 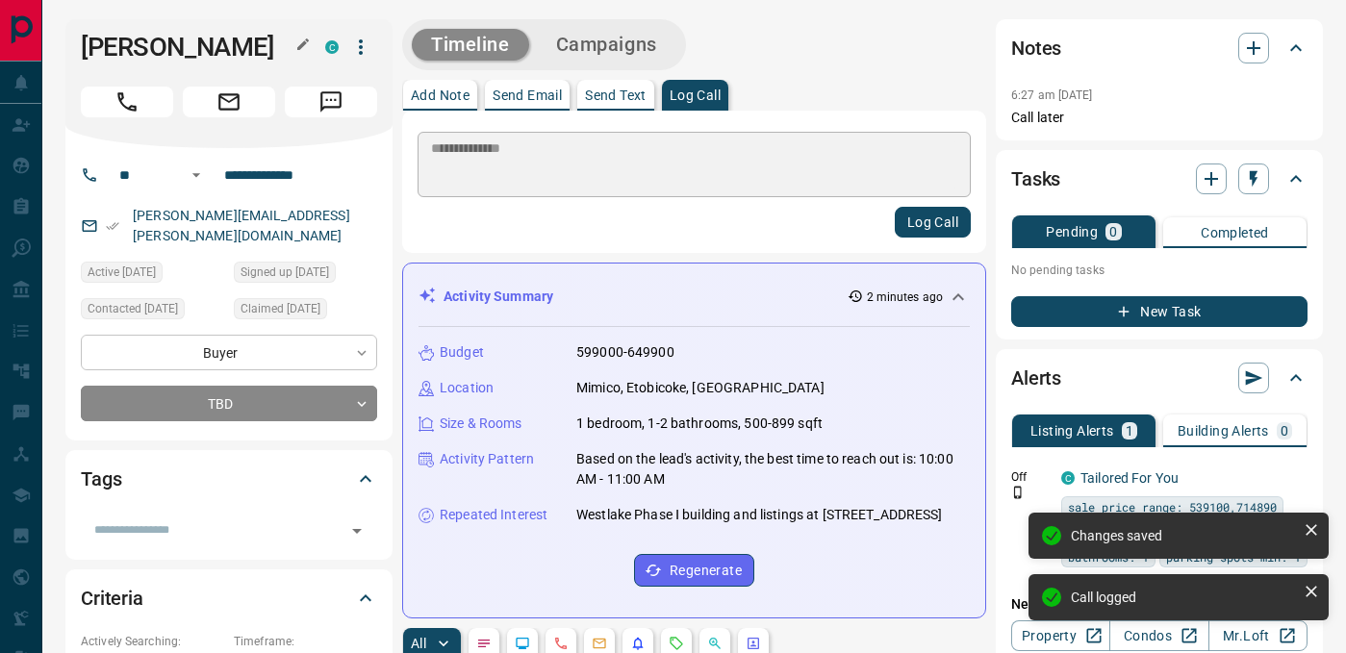 I want to click on svg: Requests, so click(x=676, y=644).